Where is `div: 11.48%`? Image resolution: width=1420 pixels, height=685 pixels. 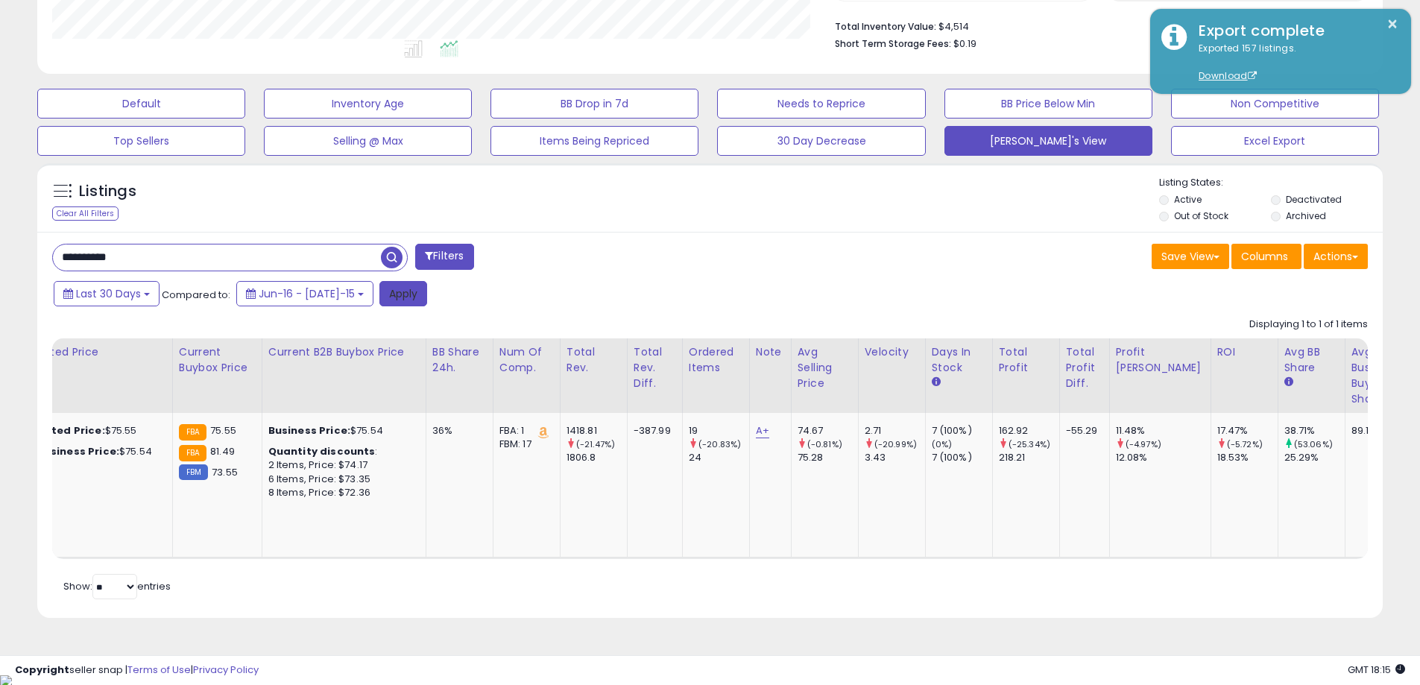 div: 11.48% is located at coordinates (1163, 431).